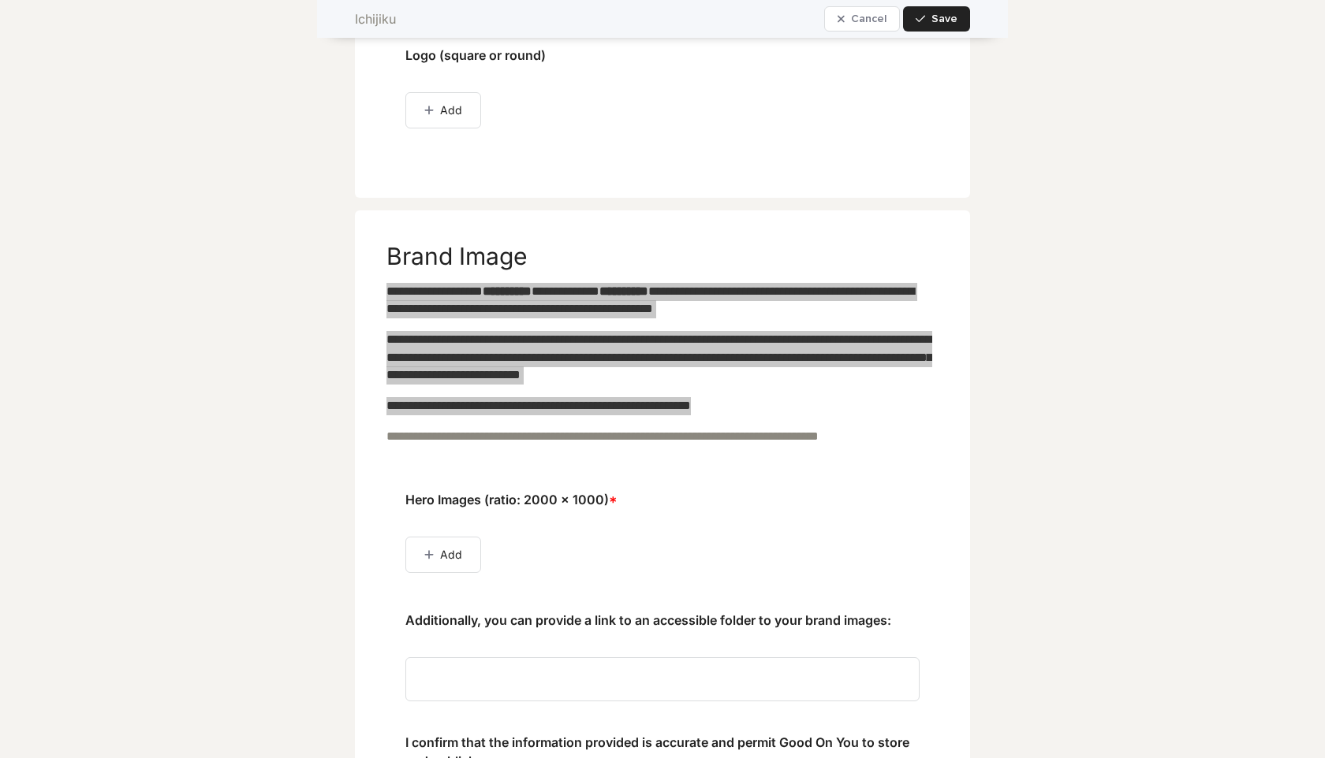 This screenshot has height=758, width=1325. What do you see at coordinates (868, 19) in the screenshot?
I see `span: Cancel` at bounding box center [868, 19].